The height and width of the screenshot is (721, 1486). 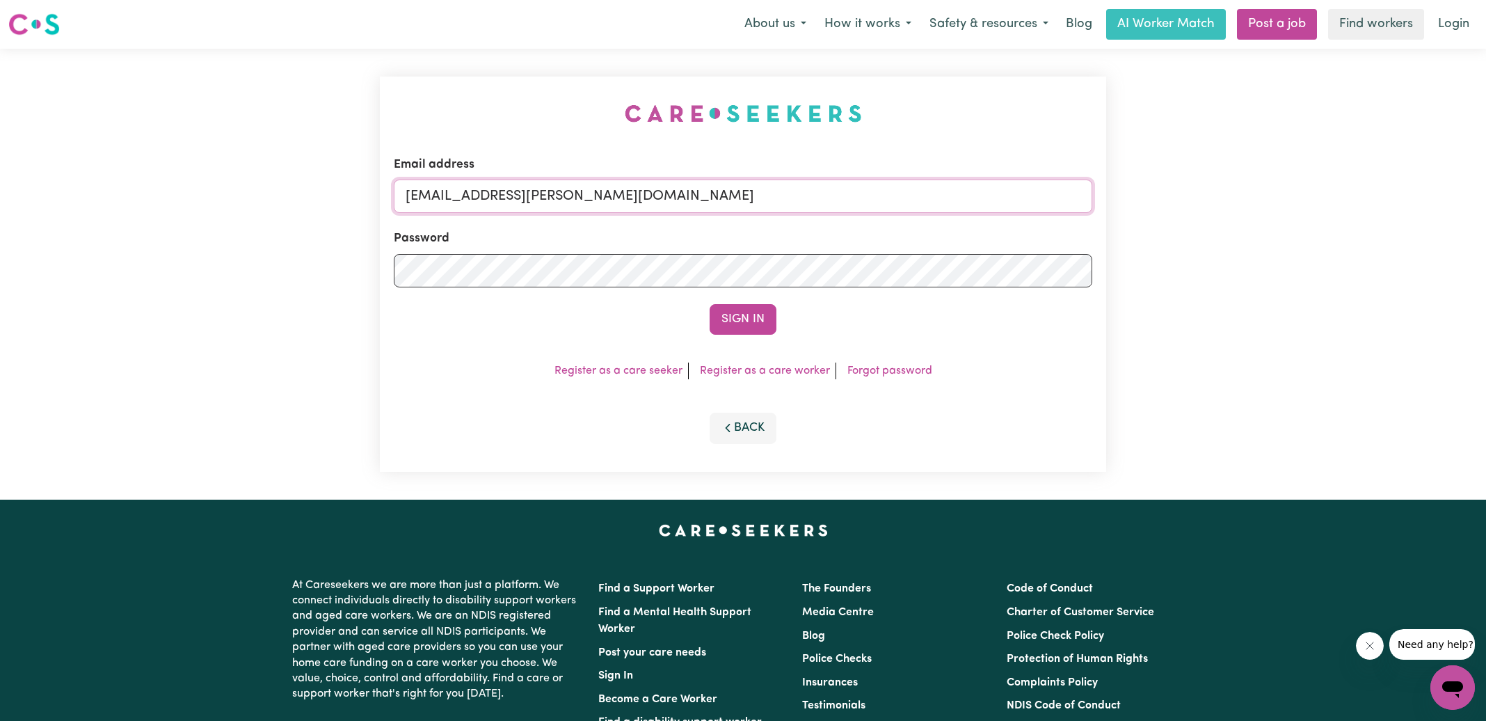 I want to click on p: At Careseekers we are more than just a platform. We connect individuals directly to disability su..., so click(x=437, y=639).